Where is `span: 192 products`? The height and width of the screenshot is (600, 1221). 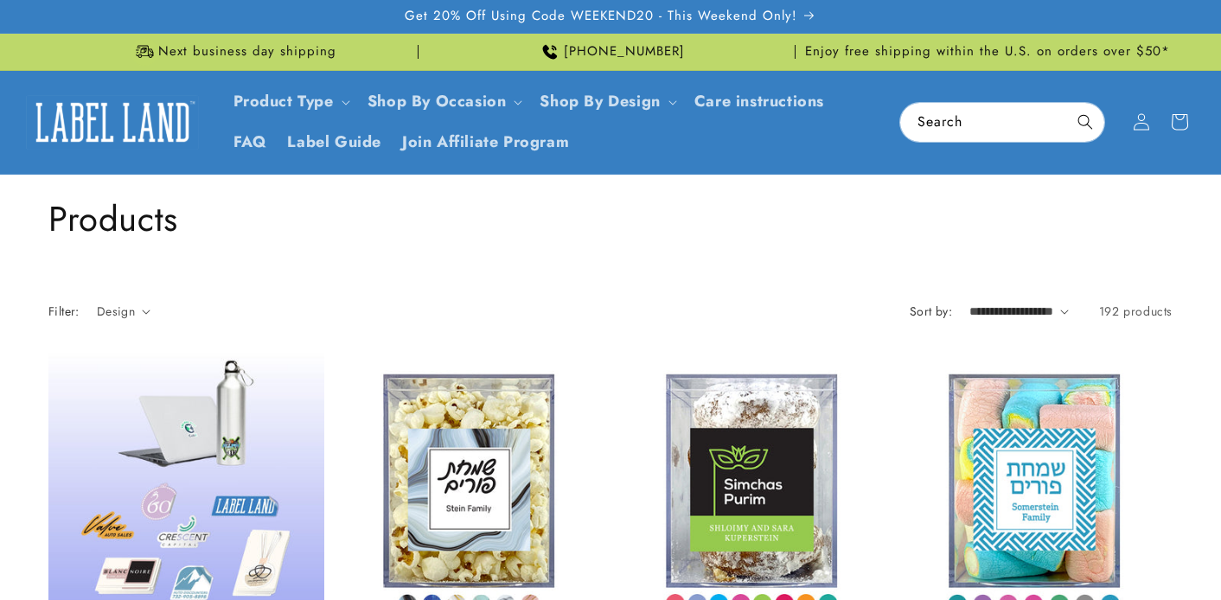 span: 192 products is located at coordinates (1135, 311).